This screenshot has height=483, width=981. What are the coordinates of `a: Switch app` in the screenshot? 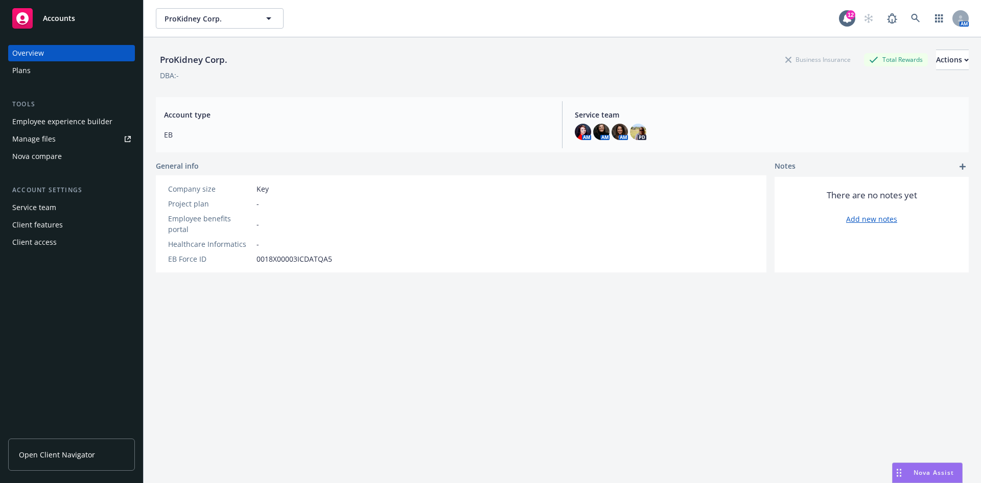 It's located at (939, 18).